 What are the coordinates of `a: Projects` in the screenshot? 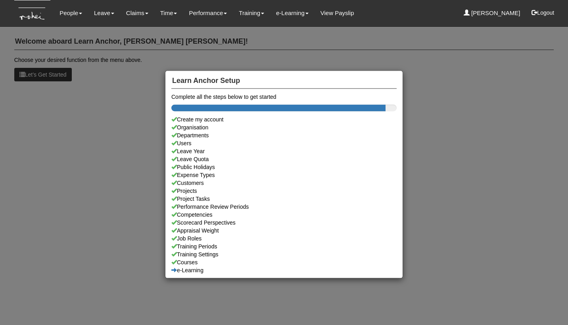 It's located at (284, 191).